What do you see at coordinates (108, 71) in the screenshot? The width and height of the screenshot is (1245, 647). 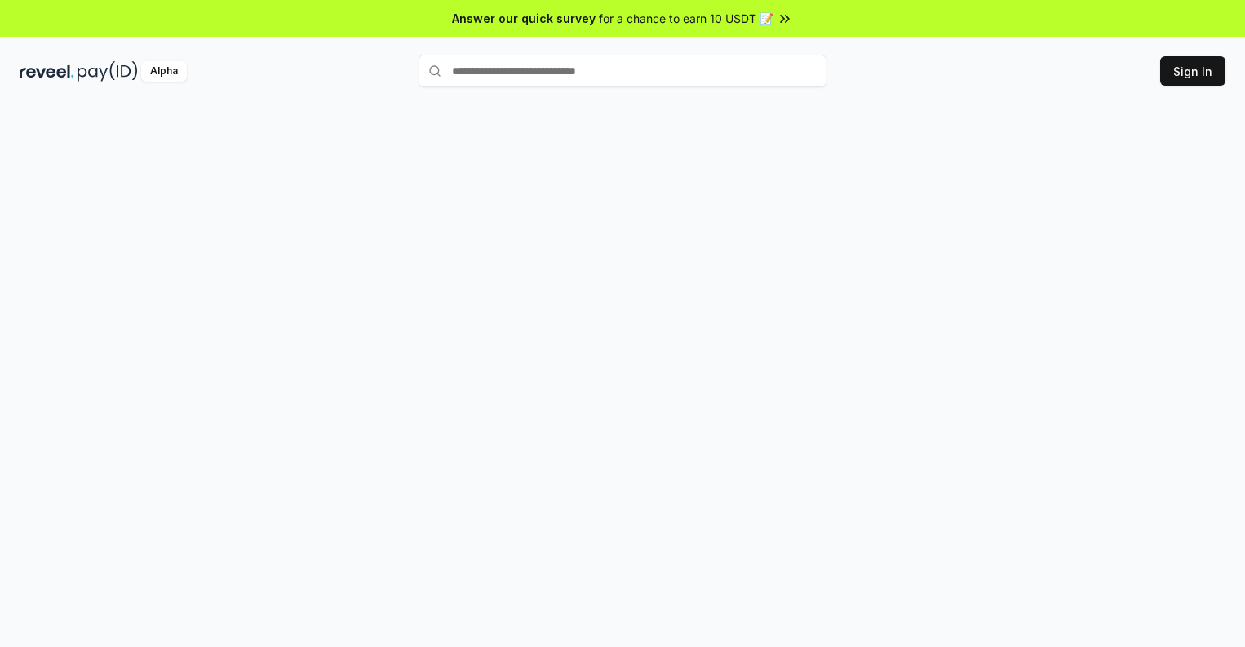 I see `img: pay_id` at bounding box center [108, 71].